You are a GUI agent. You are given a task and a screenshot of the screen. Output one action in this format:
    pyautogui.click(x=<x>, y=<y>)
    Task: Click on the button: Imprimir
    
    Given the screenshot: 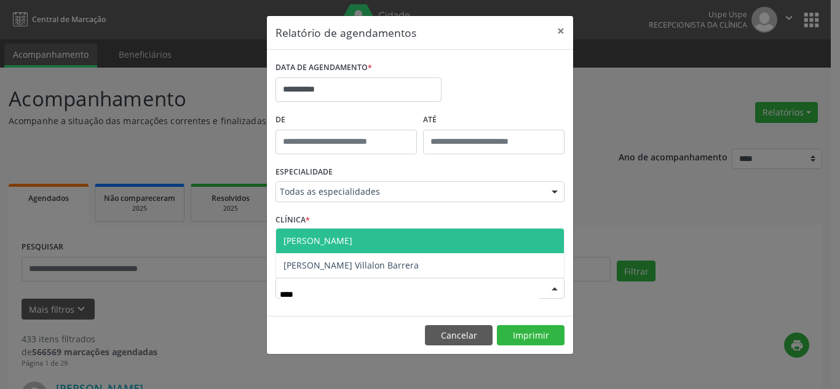 What is the action you would take?
    pyautogui.click(x=531, y=336)
    